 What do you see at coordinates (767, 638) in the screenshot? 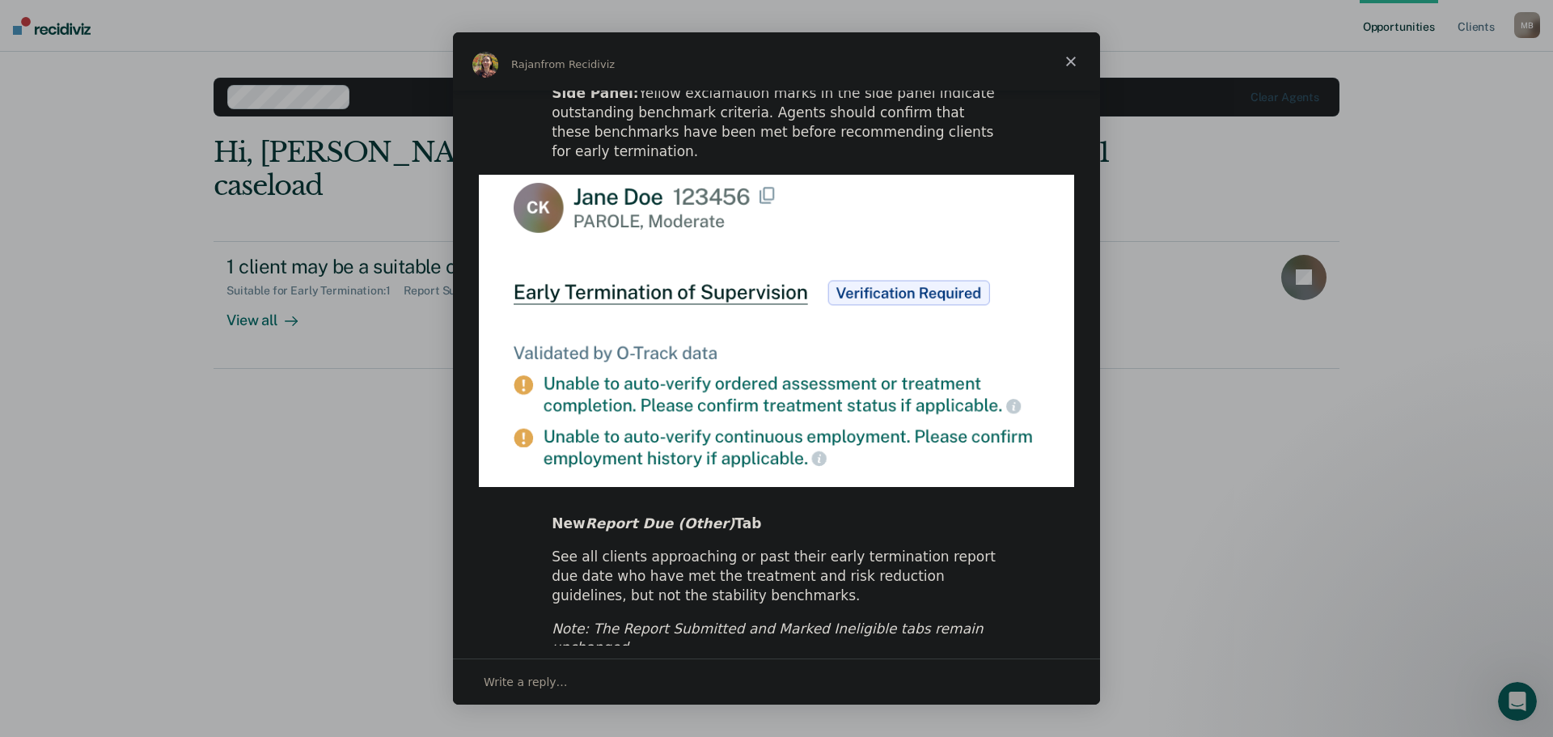
I see `i: Note: The Report Submitted and Marked Ineligible tabs remain unchanged.` at bounding box center [767, 638].